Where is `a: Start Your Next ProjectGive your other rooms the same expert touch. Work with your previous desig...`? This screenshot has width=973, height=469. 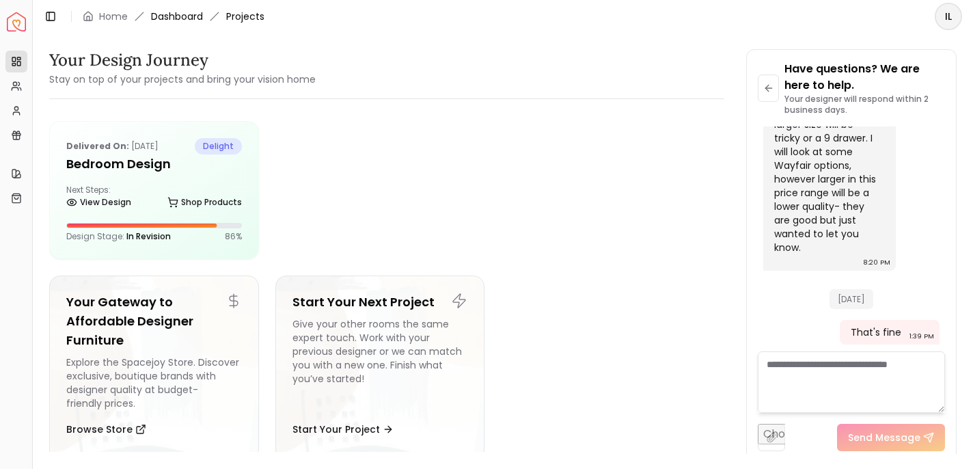
a: Start Your Next ProjectGive your other rooms the same expert touch. Work with your previous desig... is located at coordinates (380, 368).